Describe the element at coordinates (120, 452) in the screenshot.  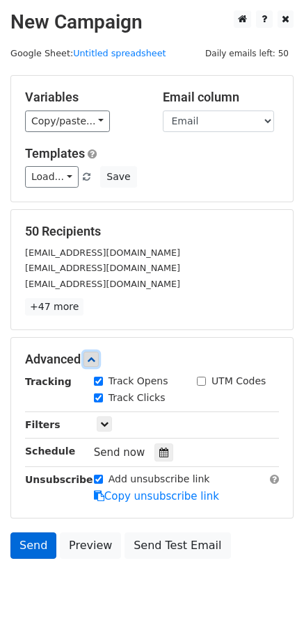
I see `span: Send now` at that location.